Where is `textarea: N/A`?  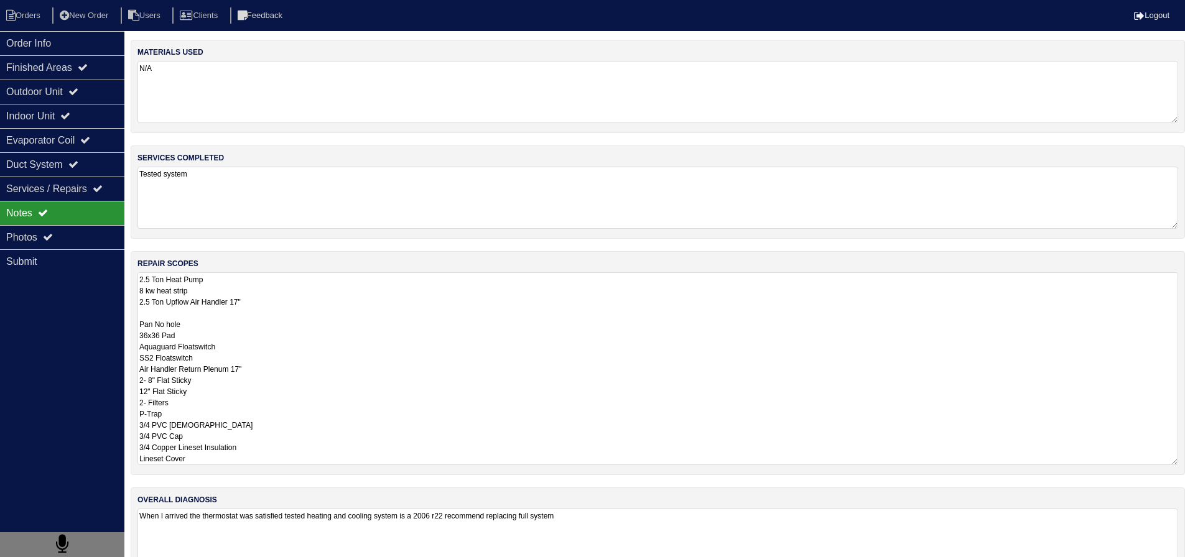
textarea: N/A is located at coordinates (658, 92).